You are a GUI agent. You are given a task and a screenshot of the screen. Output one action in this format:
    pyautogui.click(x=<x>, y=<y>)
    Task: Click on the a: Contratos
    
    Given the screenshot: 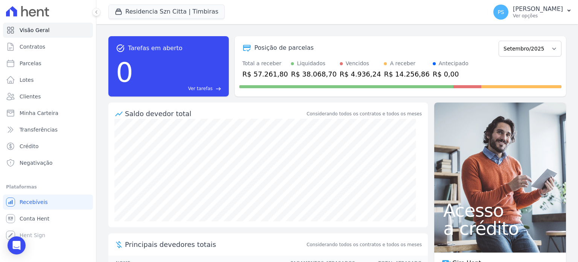 What is the action you would take?
    pyautogui.click(x=48, y=47)
    